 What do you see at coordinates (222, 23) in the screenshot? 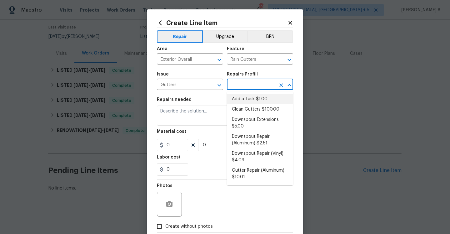
I see `h2: Create Line Item` at bounding box center [222, 23].